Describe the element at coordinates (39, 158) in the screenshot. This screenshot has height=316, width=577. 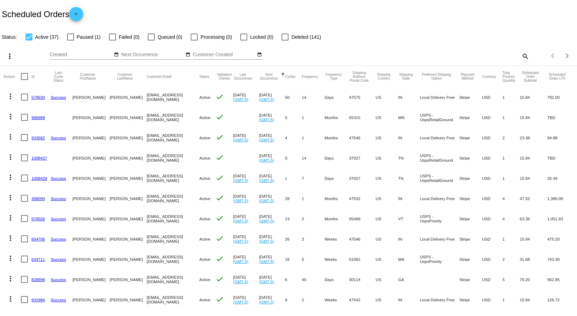
I see `a: 1008427` at that location.